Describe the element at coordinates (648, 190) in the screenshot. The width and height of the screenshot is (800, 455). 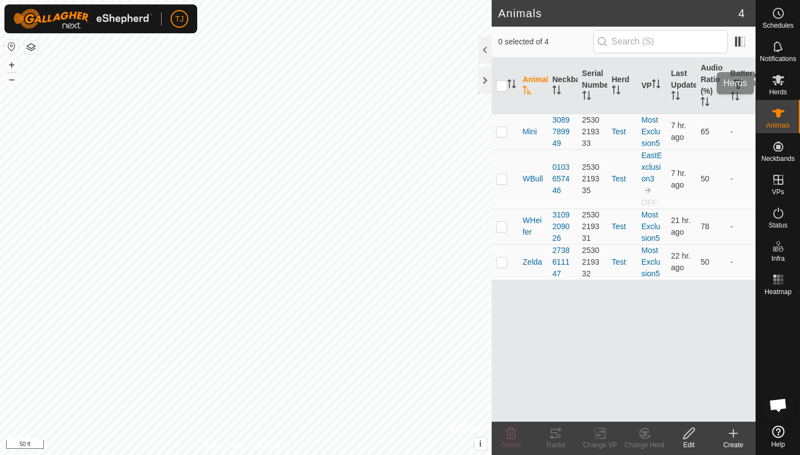
I see `img: to` at that location.